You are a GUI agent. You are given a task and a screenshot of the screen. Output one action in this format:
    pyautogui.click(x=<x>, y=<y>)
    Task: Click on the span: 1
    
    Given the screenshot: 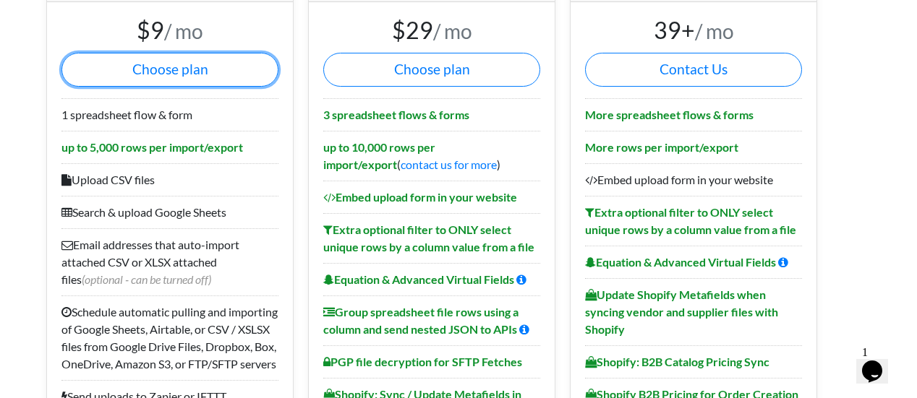 What is the action you would take?
    pyautogui.click(x=9, y=12)
    